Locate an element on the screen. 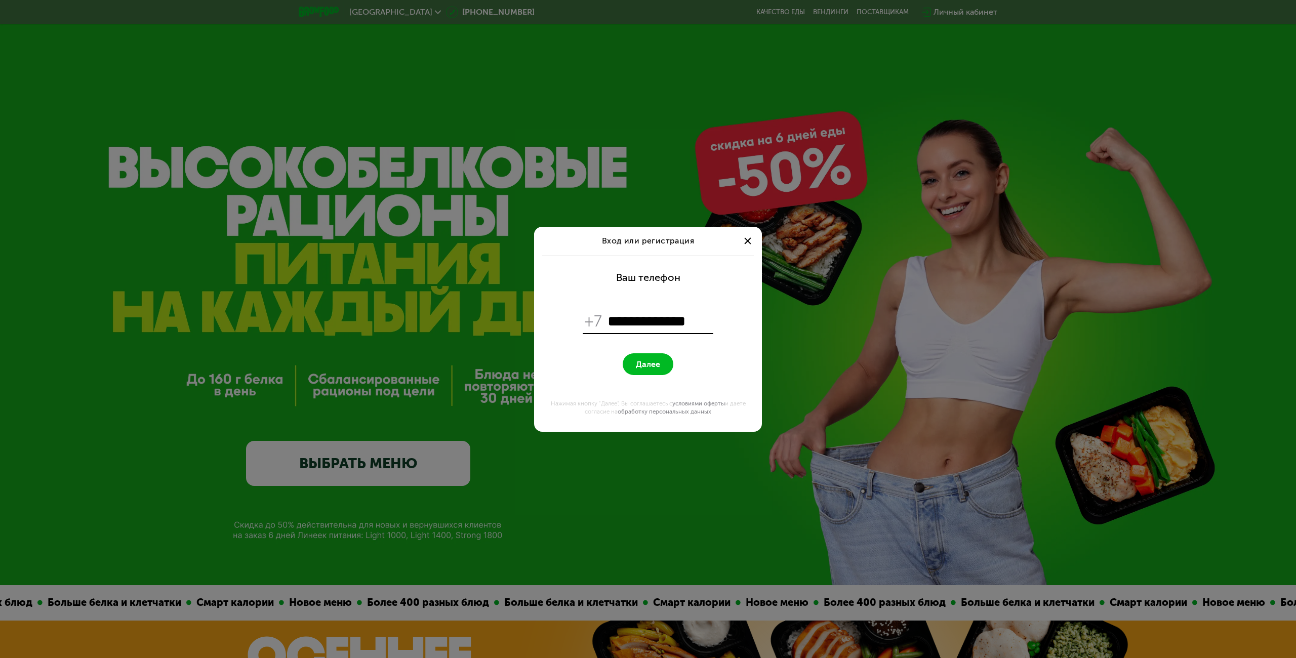 This screenshot has height=658, width=1296. div: Ваш телефон is located at coordinates (648, 277).